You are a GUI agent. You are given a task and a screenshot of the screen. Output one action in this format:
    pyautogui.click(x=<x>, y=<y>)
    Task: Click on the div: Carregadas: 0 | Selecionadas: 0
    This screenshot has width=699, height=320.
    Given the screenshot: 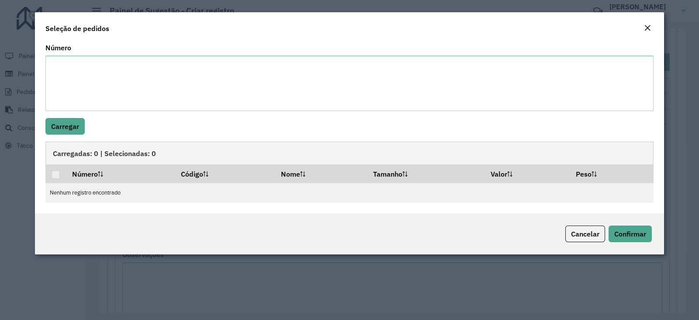 What is the action you would take?
    pyautogui.click(x=349, y=153)
    